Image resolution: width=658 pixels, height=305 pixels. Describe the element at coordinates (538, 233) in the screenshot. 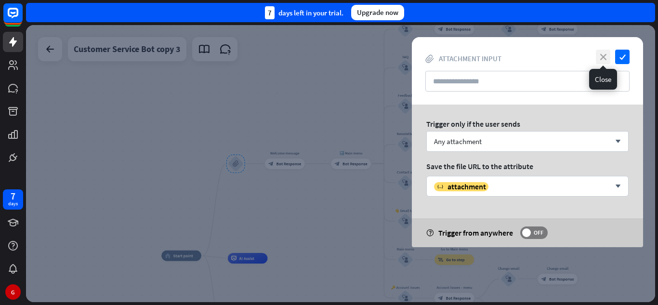

I see `span: OFF` at that location.